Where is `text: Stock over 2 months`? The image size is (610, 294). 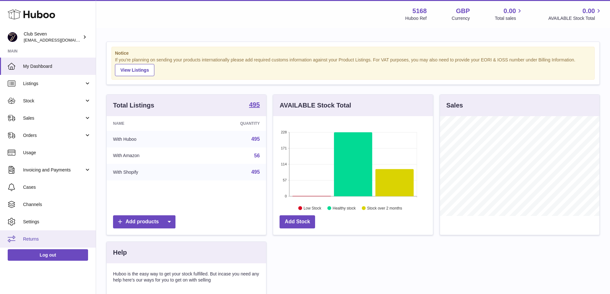
text: Stock over 2 months is located at coordinates (385, 208).